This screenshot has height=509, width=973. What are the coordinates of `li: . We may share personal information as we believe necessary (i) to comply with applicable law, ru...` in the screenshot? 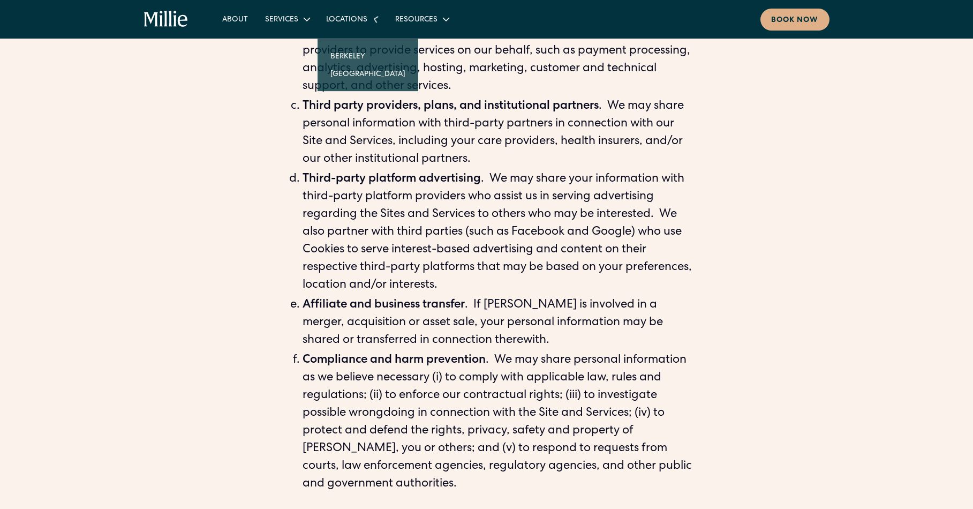 It's located at (498, 423).